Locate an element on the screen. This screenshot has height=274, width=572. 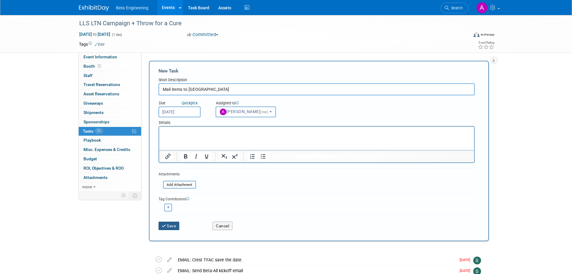
a: Sponsorships is located at coordinates (110, 122).